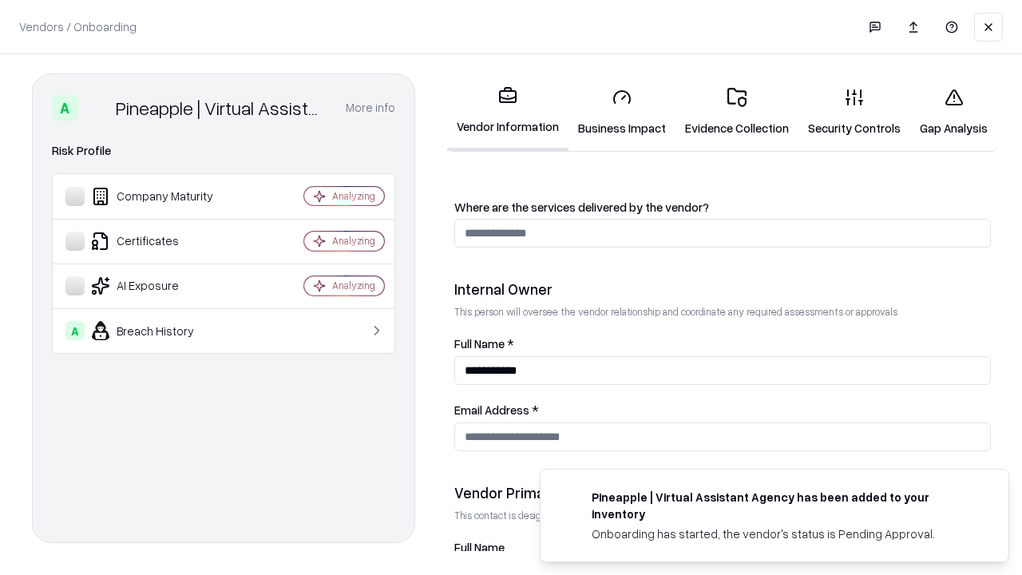  Describe the element at coordinates (221, 108) in the screenshot. I see `div: Pineapple | Virtual Assistant Agency` at that location.